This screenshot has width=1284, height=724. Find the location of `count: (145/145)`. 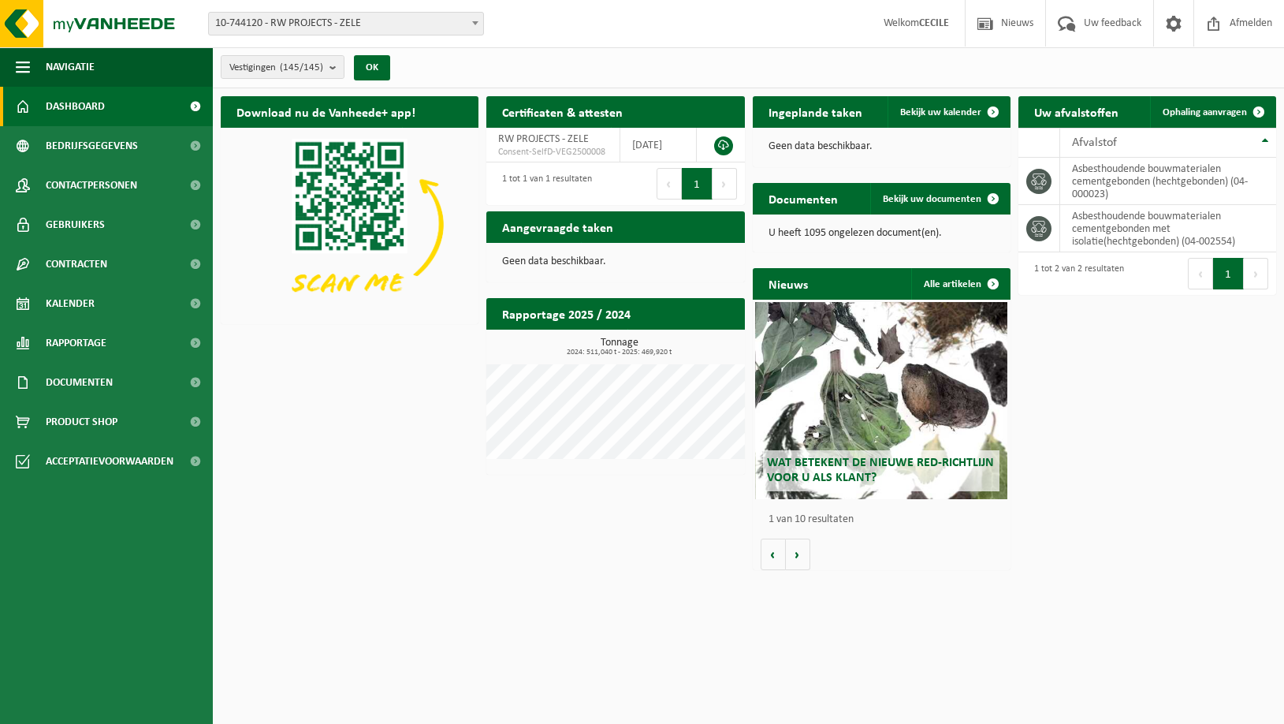

count: (145/145) is located at coordinates (301, 67).